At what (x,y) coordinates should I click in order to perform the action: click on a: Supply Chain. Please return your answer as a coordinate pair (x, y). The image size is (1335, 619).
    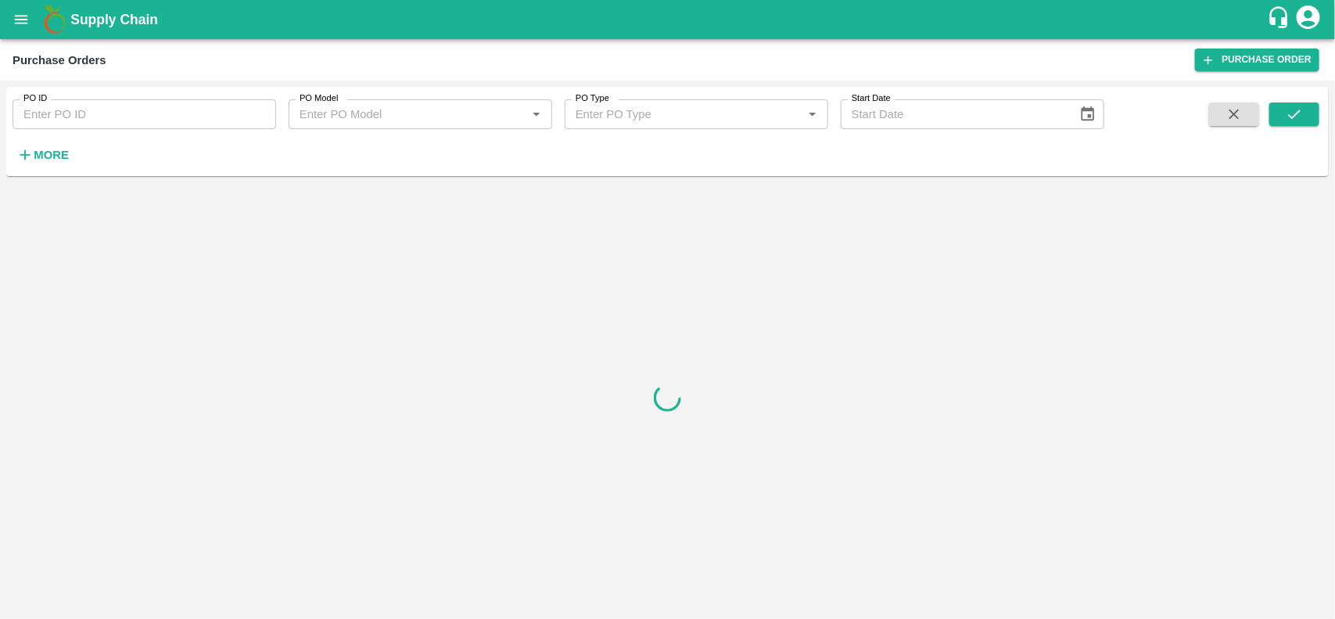
    Looking at the image, I should click on (669, 20).